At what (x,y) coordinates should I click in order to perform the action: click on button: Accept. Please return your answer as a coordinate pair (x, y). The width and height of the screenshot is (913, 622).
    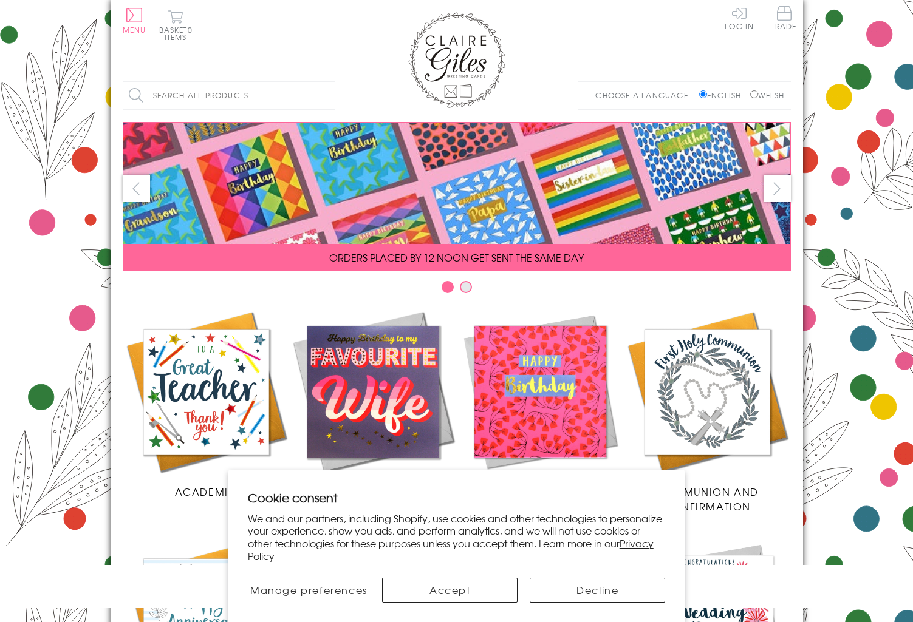
    Looking at the image, I should click on (449, 590).